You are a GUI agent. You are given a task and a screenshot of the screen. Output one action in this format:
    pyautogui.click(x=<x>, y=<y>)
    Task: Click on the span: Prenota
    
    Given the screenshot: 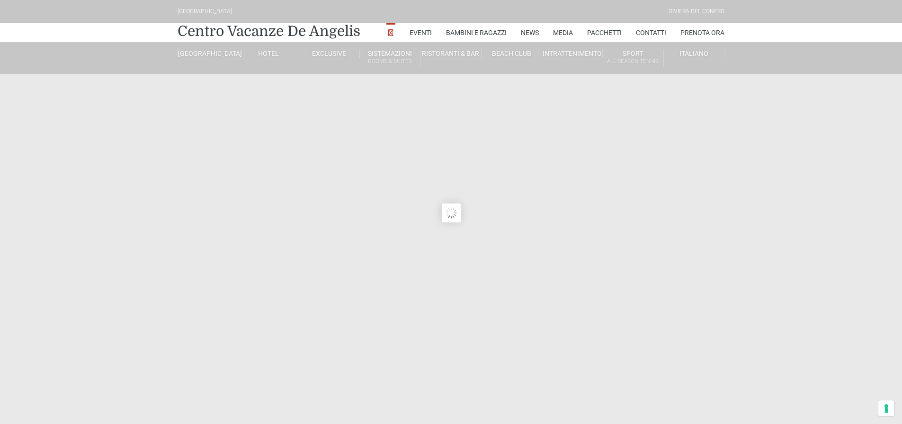 What is the action you would take?
    pyautogui.click(x=226, y=21)
    